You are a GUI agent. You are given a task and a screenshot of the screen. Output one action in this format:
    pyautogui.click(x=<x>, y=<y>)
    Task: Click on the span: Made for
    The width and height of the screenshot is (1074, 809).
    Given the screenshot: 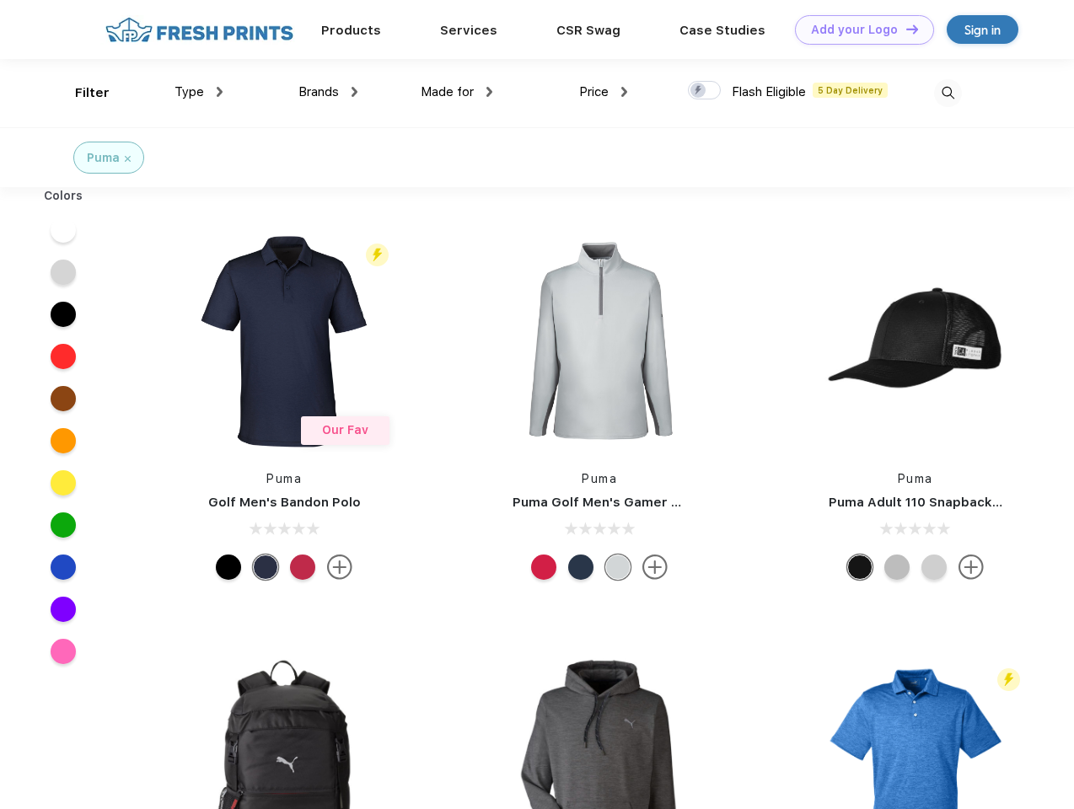 What is the action you would take?
    pyautogui.click(x=447, y=92)
    